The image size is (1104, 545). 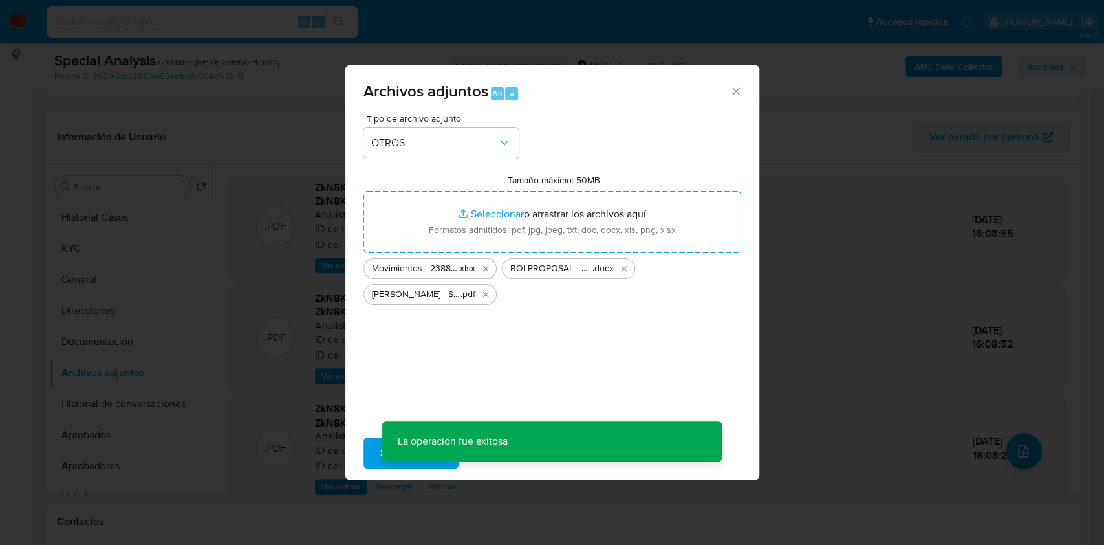 What do you see at coordinates (603, 269) in the screenshot?
I see `span: .docx` at bounding box center [603, 269].